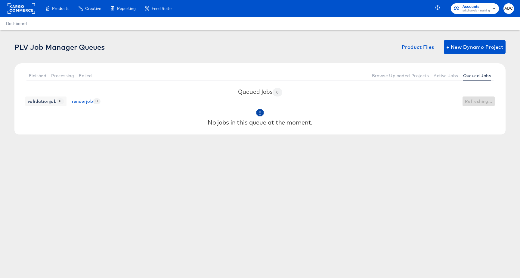  Describe the element at coordinates (475, 47) in the screenshot. I see `span: + New Dynamo Project` at that location.